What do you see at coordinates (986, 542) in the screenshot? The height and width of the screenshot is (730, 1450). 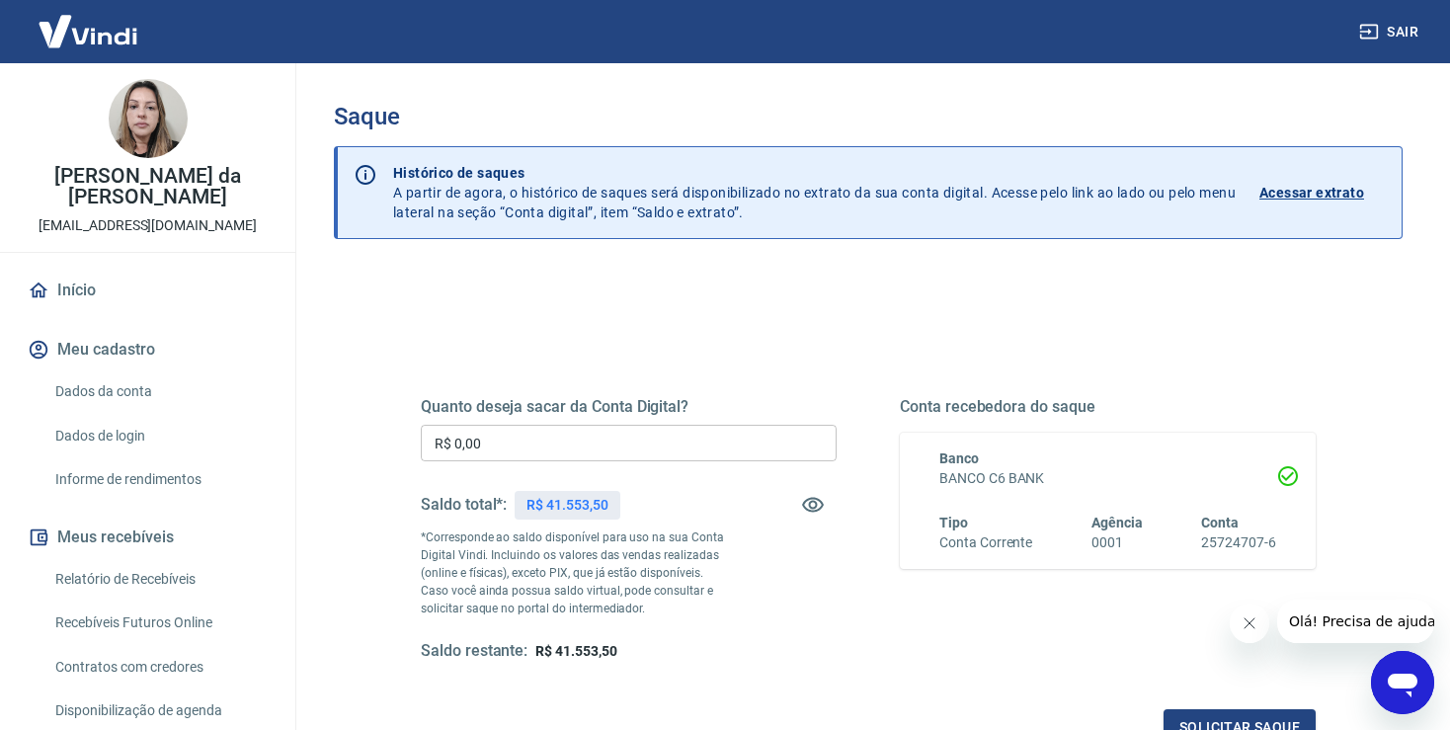 I see `h6: Conta Corrente` at bounding box center [986, 542].